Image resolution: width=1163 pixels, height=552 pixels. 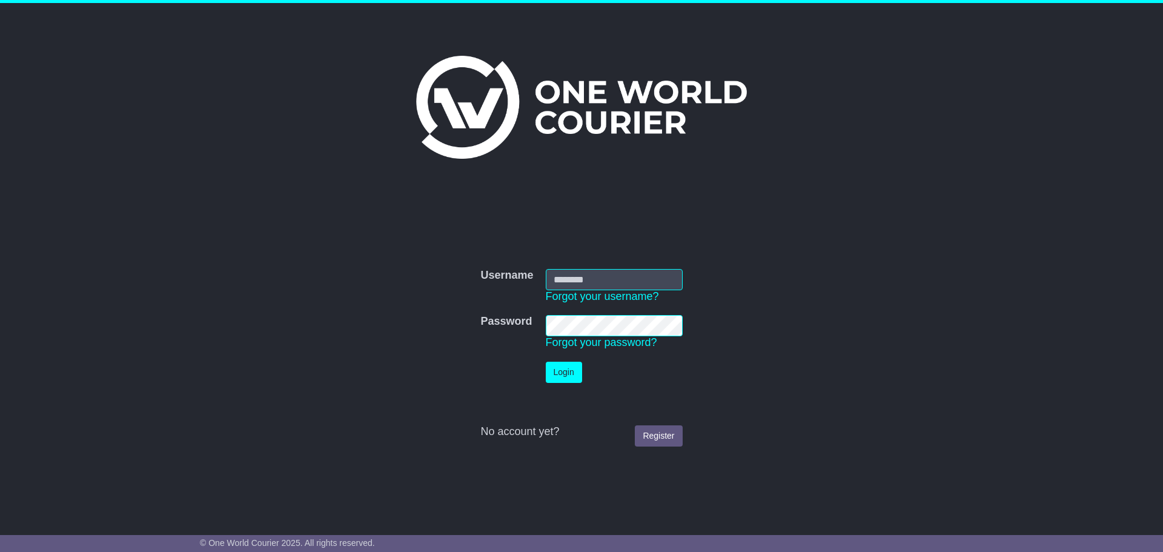 What do you see at coordinates (581, 107) in the screenshot?
I see `img: One World` at bounding box center [581, 107].